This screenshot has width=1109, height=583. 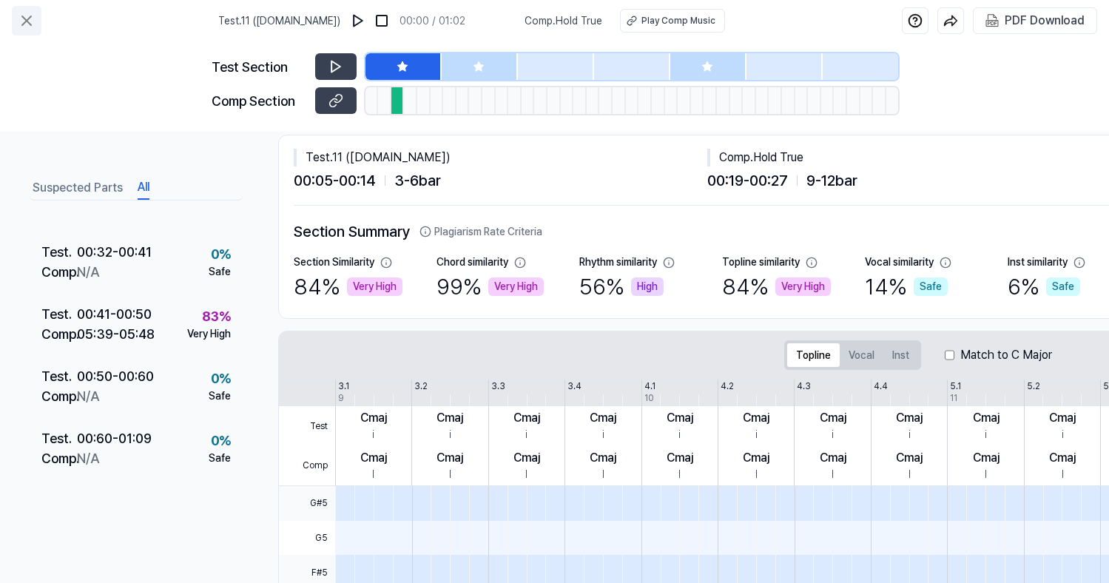 I want to click on div: Chord similarity, so click(x=472, y=262).